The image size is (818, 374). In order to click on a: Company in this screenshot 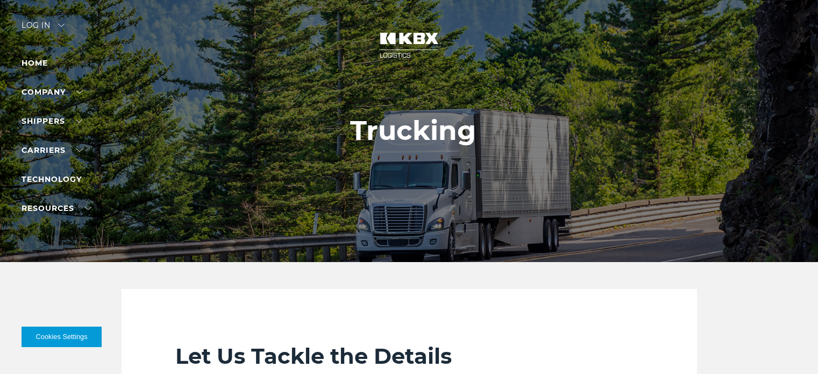, I will do `click(52, 92)`.